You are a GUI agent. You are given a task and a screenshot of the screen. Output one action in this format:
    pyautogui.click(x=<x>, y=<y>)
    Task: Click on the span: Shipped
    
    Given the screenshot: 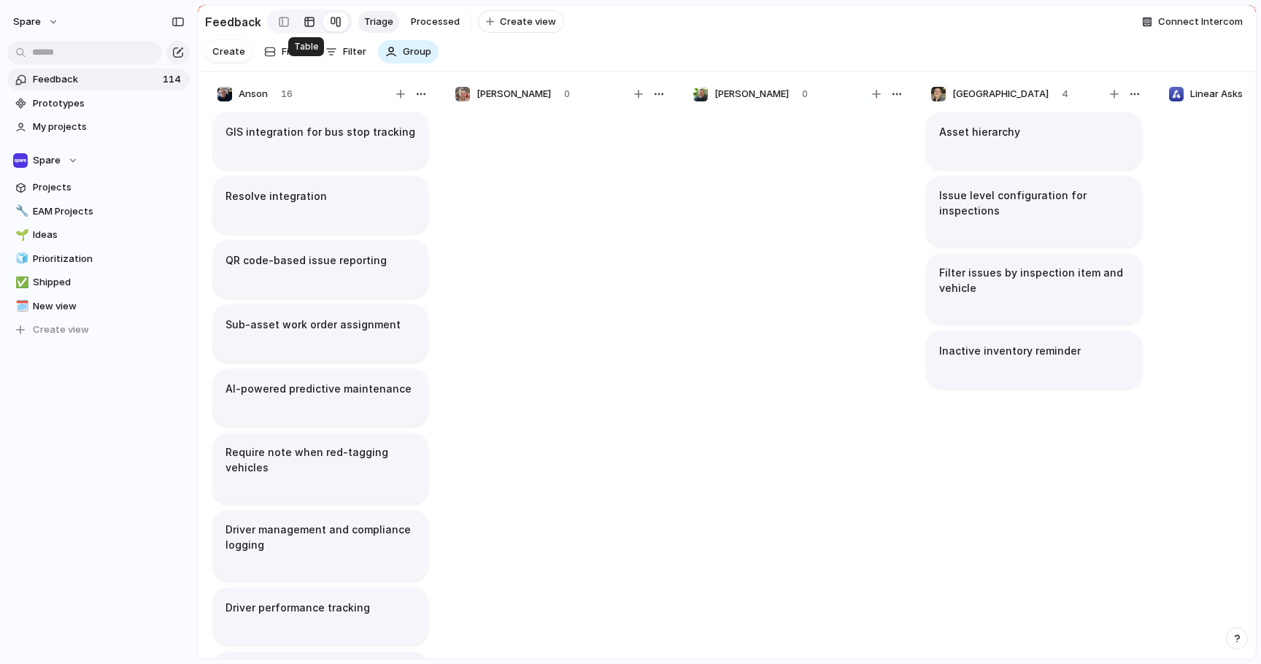 What is the action you would take?
    pyautogui.click(x=109, y=282)
    